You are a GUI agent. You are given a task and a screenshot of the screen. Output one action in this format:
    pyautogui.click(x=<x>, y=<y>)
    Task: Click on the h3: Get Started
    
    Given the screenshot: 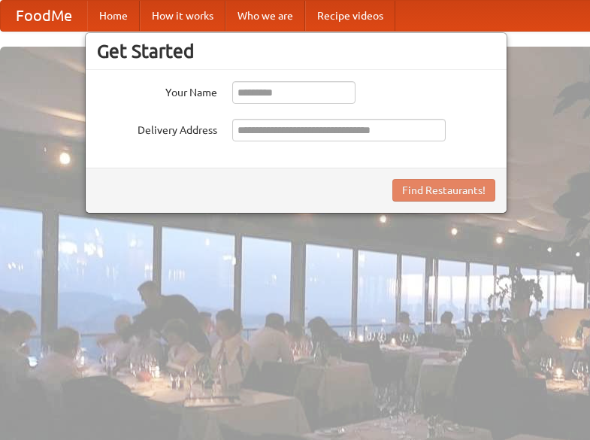 What is the action you would take?
    pyautogui.click(x=296, y=51)
    